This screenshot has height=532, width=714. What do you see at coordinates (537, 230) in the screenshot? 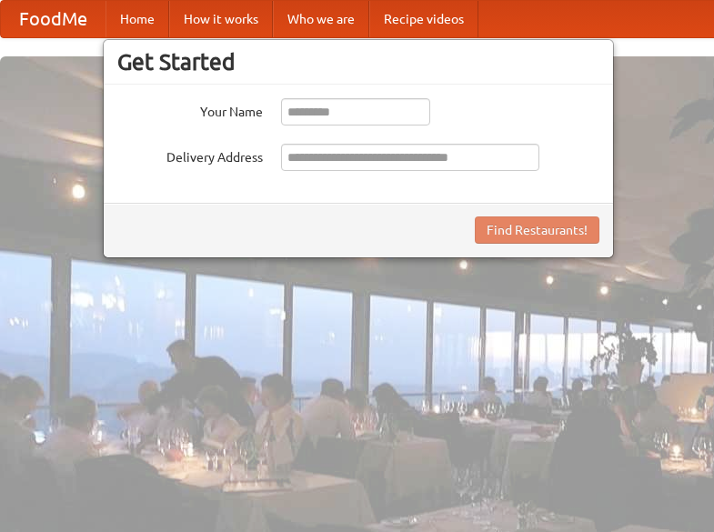
I see `button: Find Restaurants!` at bounding box center [537, 230].